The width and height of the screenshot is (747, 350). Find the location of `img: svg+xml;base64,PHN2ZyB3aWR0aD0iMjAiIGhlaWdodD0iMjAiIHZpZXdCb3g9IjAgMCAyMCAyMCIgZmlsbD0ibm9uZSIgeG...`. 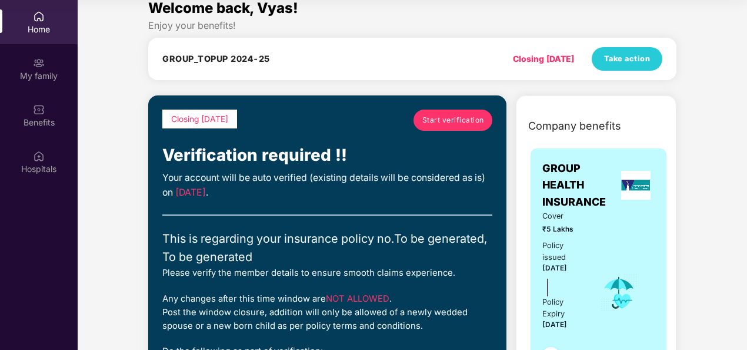

img: svg+xml;base64,PHN2ZyB3aWR0aD0iMjAiIGhlaWdodD0iMjAiIHZpZXdCb3g9IjAgMCAyMCAyMCIgZmlsbD0ibm9uZSIgeG... is located at coordinates (39, 63).